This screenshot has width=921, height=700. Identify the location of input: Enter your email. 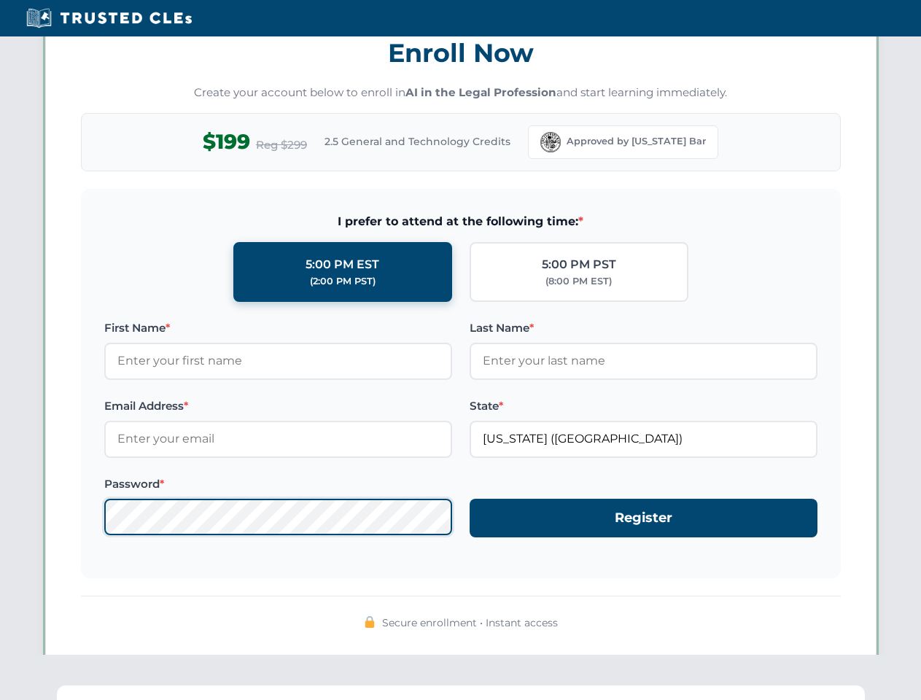
(278, 439).